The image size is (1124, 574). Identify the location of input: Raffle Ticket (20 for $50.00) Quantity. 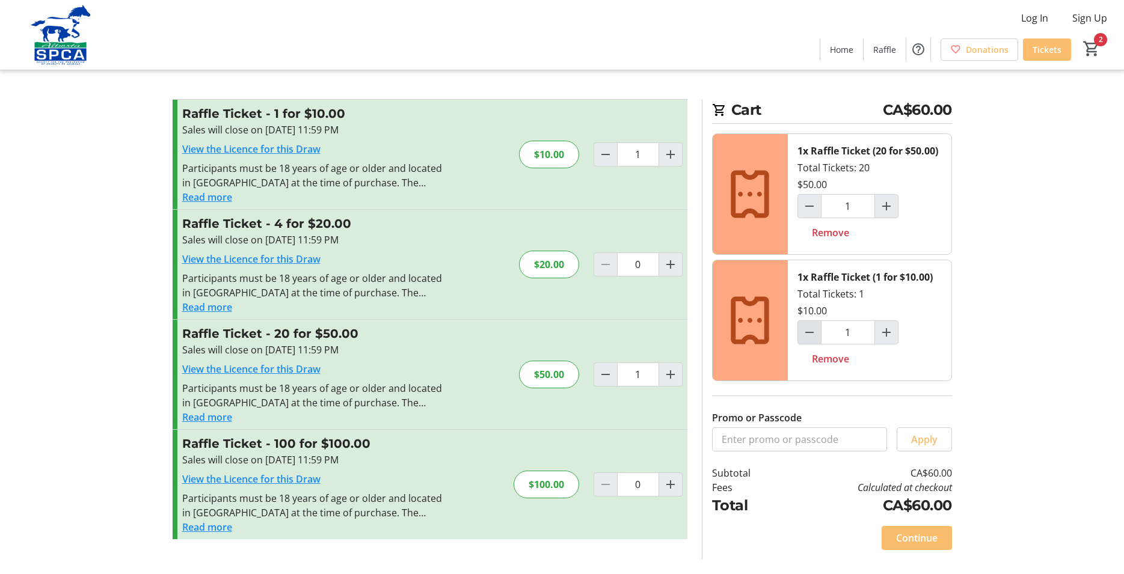
(848, 206).